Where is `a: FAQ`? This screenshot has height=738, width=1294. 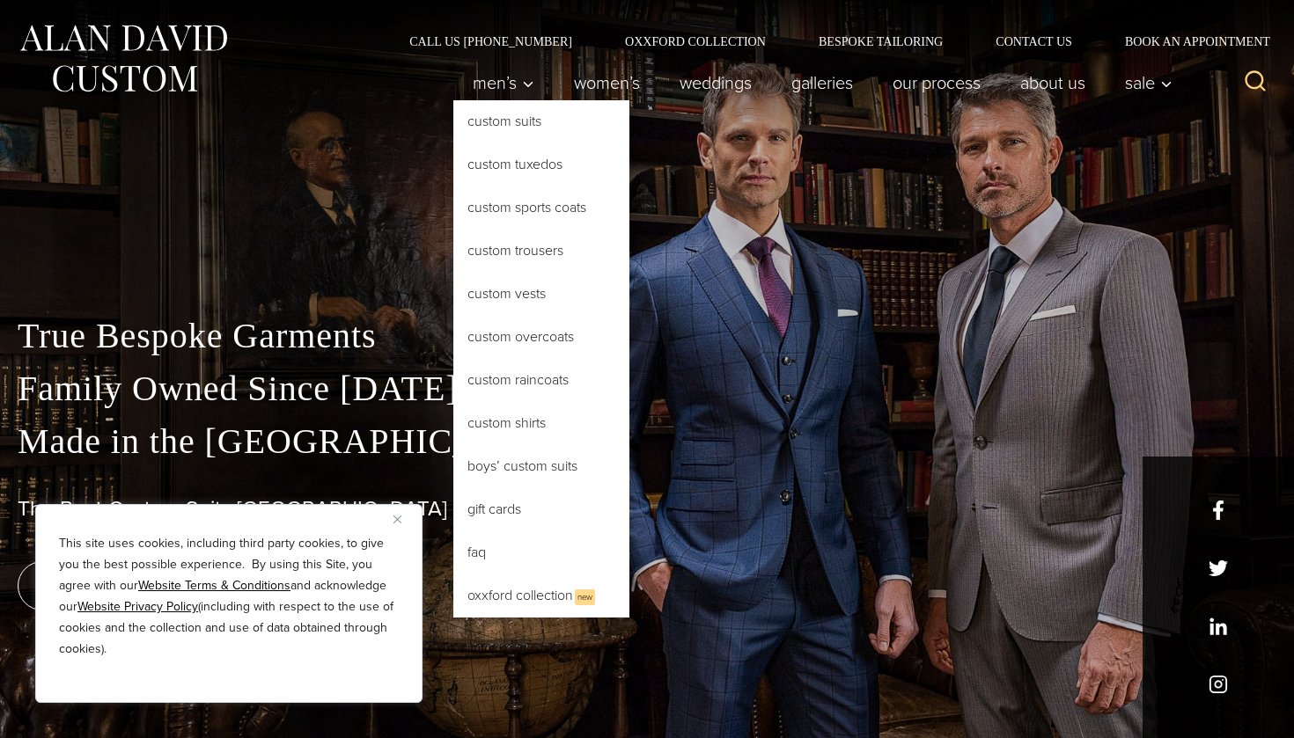
a: FAQ is located at coordinates (541, 553).